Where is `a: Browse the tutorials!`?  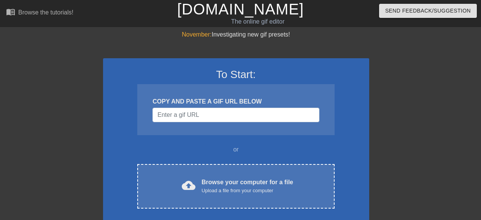
a: Browse the tutorials! is located at coordinates (40, 13).